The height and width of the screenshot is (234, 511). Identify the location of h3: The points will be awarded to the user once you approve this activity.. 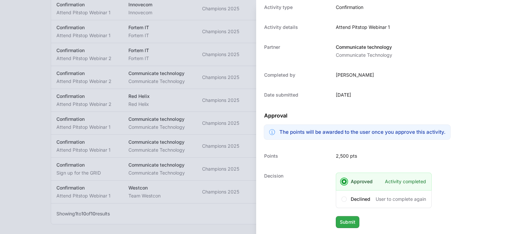
(362, 132).